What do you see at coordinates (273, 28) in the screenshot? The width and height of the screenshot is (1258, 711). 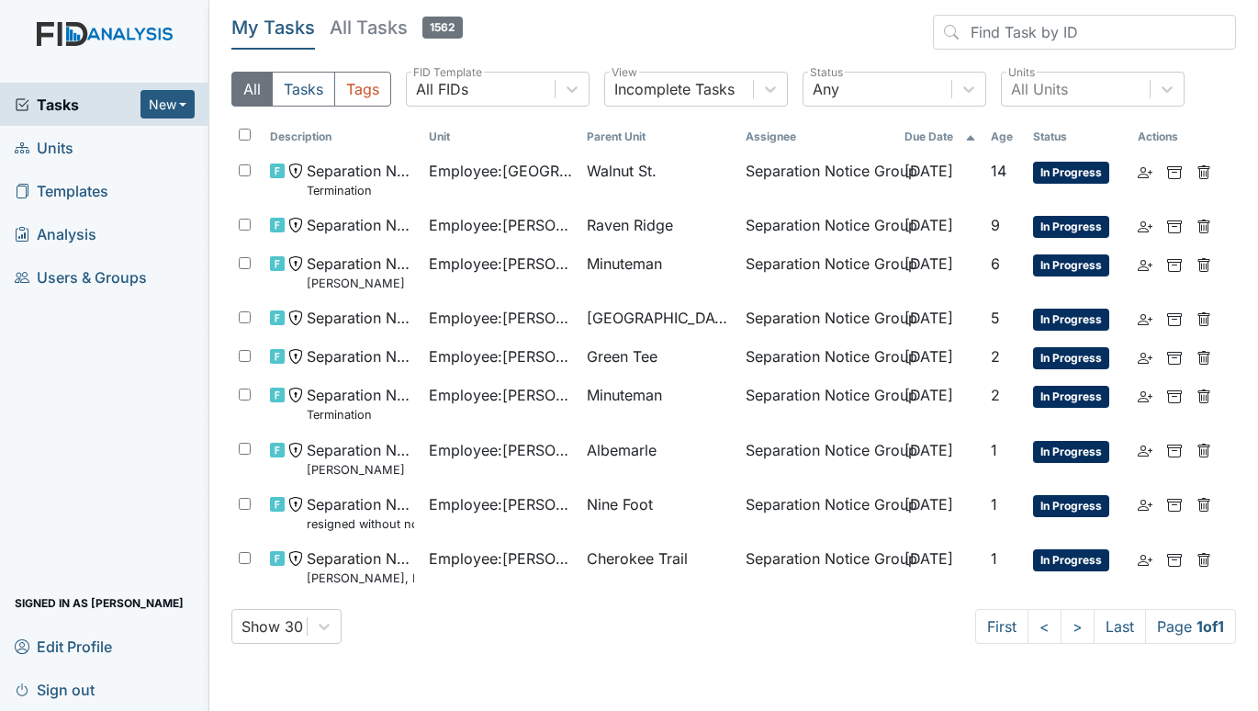 I see `h5: My Tasks` at bounding box center [273, 28].